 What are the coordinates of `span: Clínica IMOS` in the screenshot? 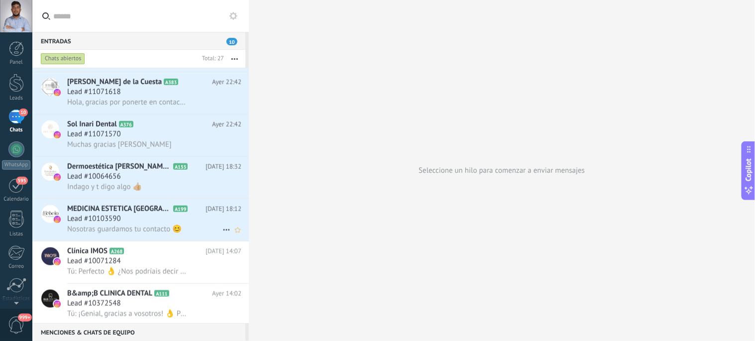 It's located at (87, 251).